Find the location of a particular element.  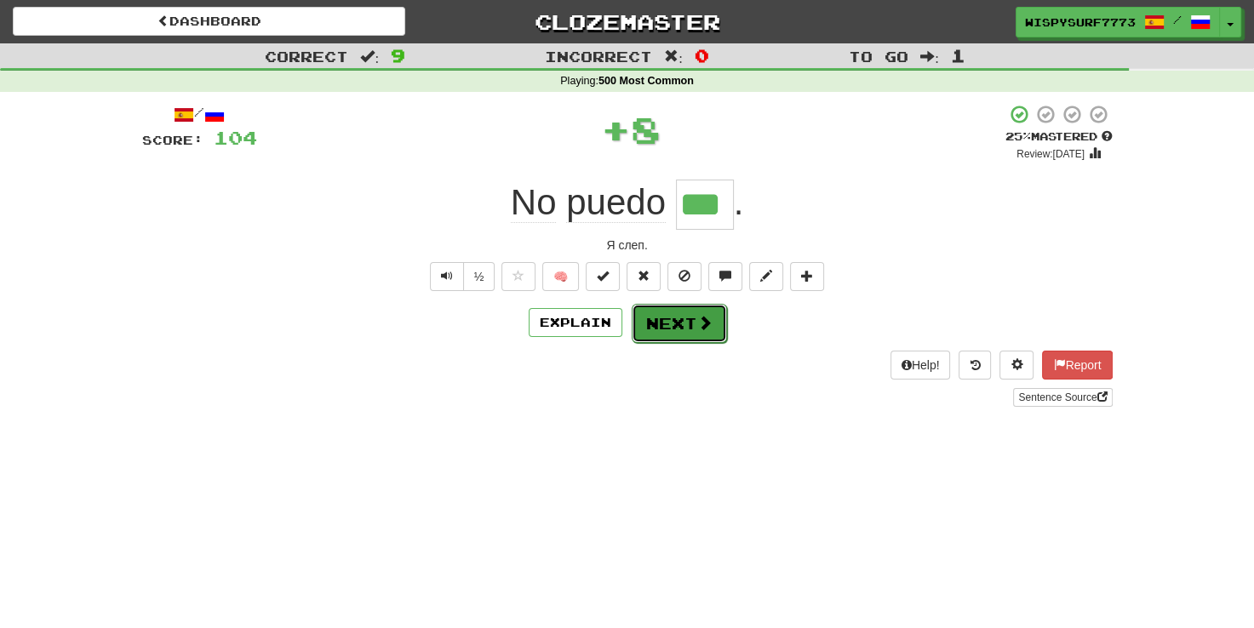

button: Favorite sentence (alt+f) is located at coordinates (519, 277).